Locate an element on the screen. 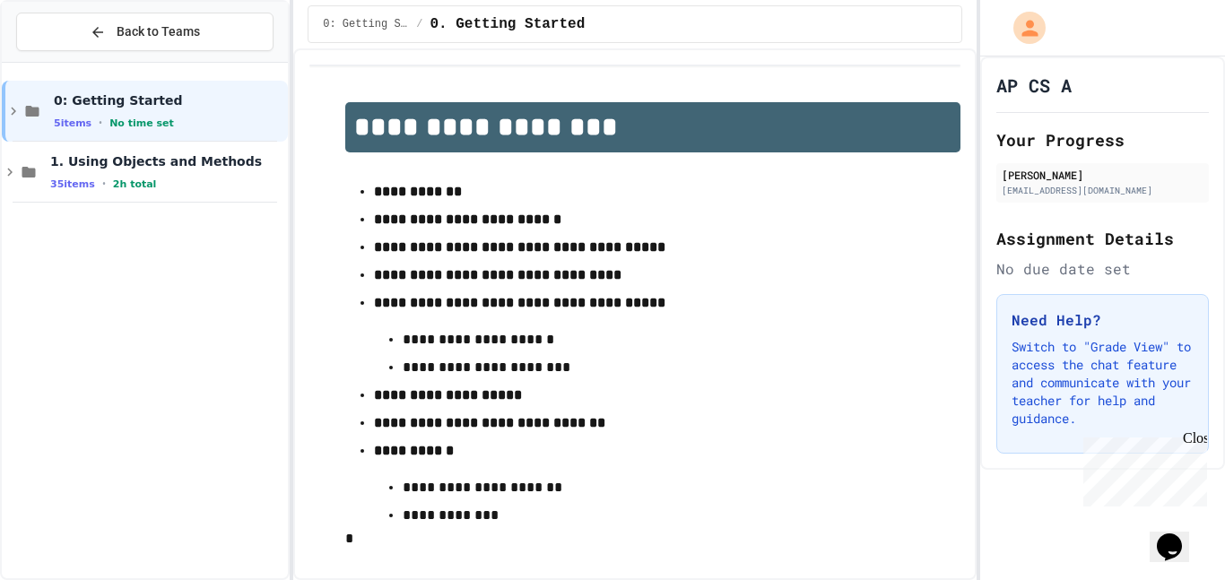 This screenshot has width=1225, height=580. span: 5 items is located at coordinates (73, 123).